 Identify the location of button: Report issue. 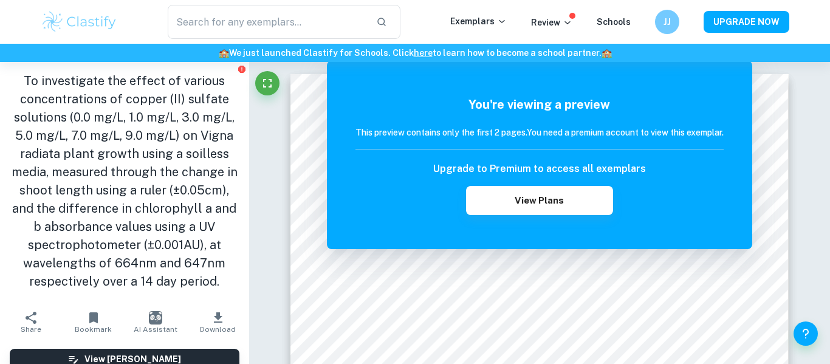
(242, 69).